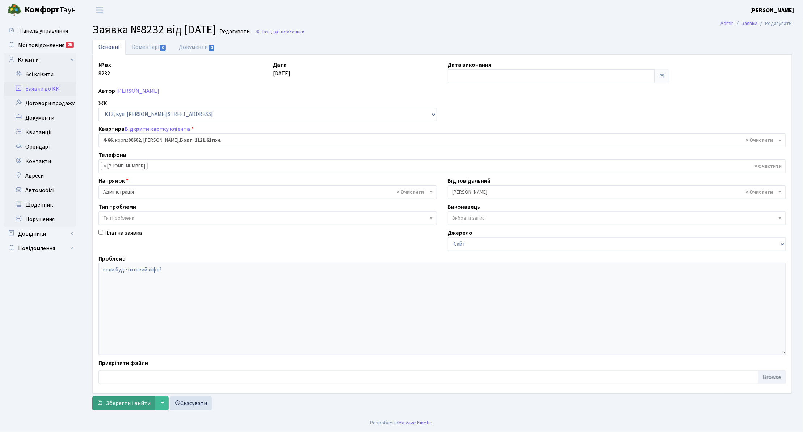 This screenshot has height=432, width=803. I want to click on label: Джерело, so click(460, 233).